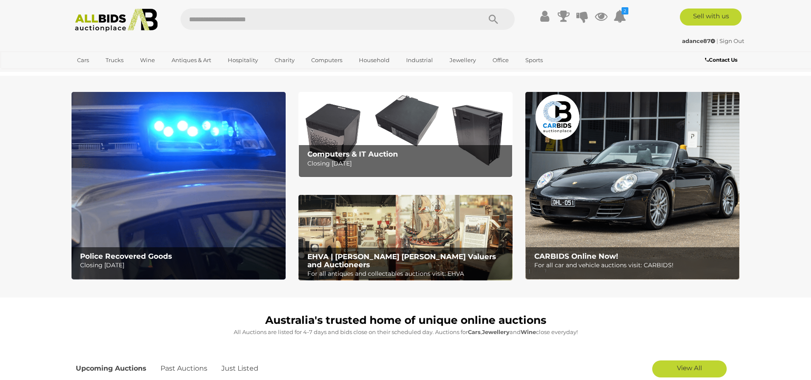 This screenshot has height=380, width=811. What do you see at coordinates (500, 60) in the screenshot?
I see `a: Office` at bounding box center [500, 60].